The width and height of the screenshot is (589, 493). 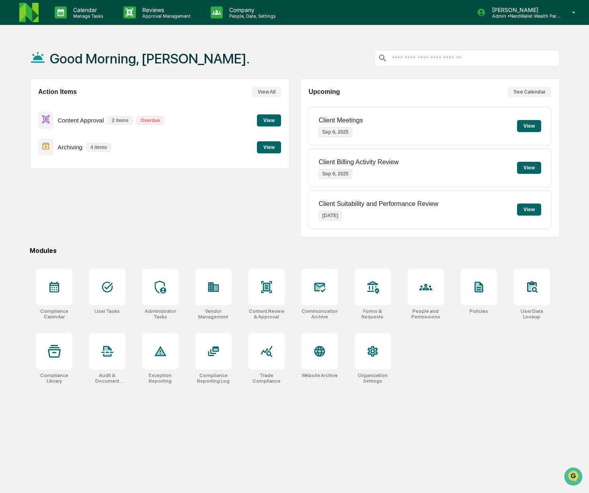 I want to click on a: 🔎Data Lookup, so click(x=29, y=121).